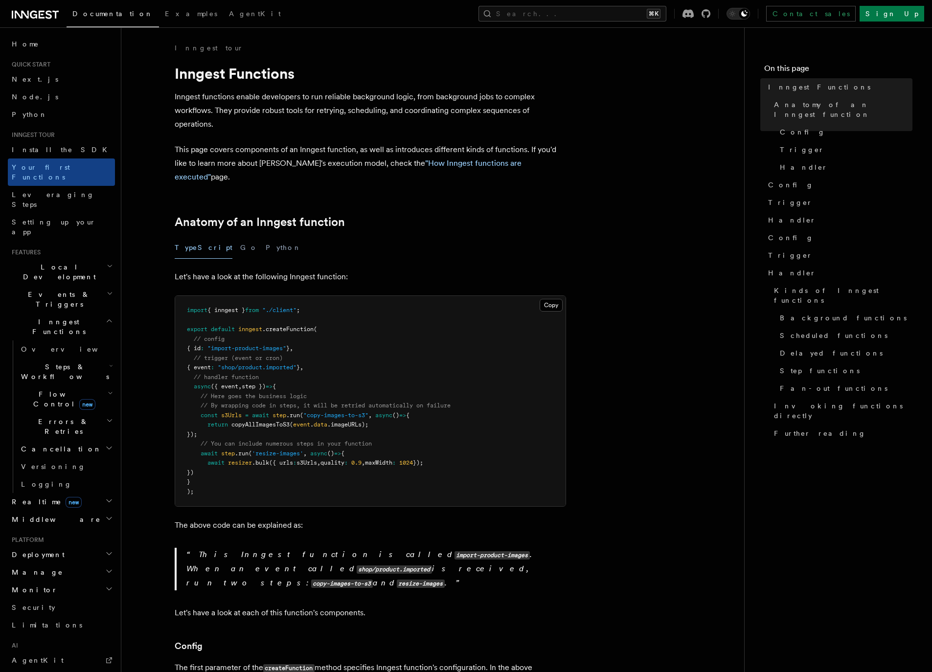  I want to click on span: Steps & Workflows, so click(63, 372).